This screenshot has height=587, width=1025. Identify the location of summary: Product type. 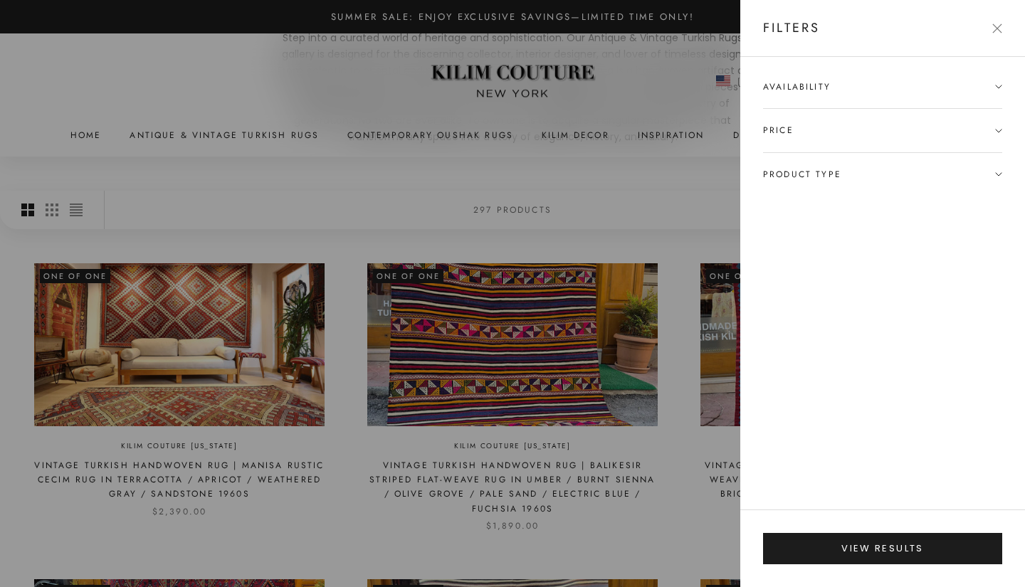
(882, 174).